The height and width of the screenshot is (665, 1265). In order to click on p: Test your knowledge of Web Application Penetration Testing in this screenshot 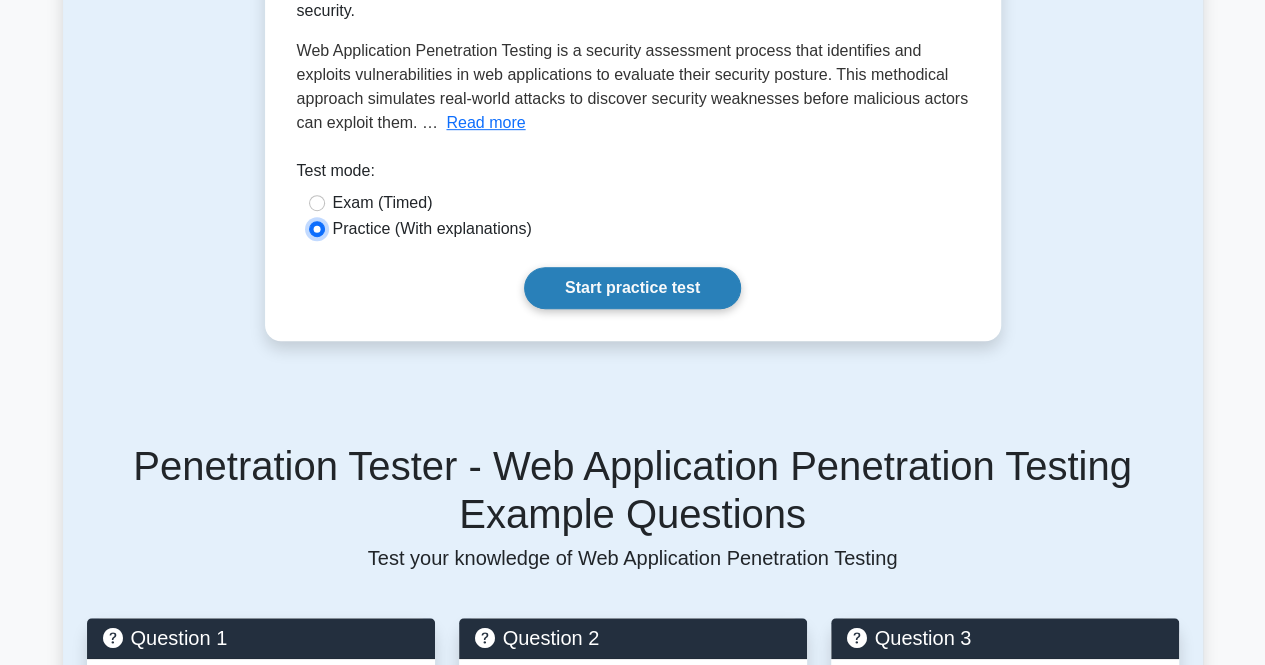, I will do `click(633, 558)`.